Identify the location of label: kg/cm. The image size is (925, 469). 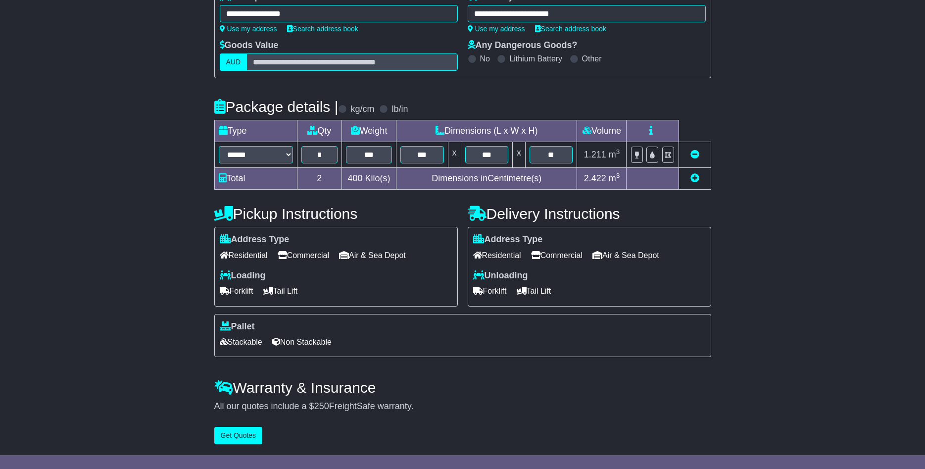
(362, 109).